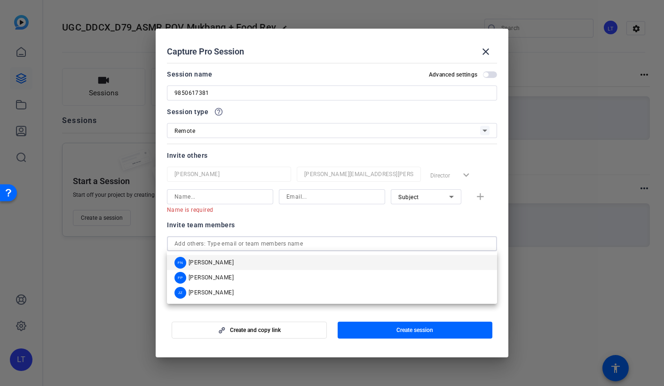 The height and width of the screenshot is (386, 664). Describe the element at coordinates (415, 331) in the screenshot. I see `span: Create session` at that location.